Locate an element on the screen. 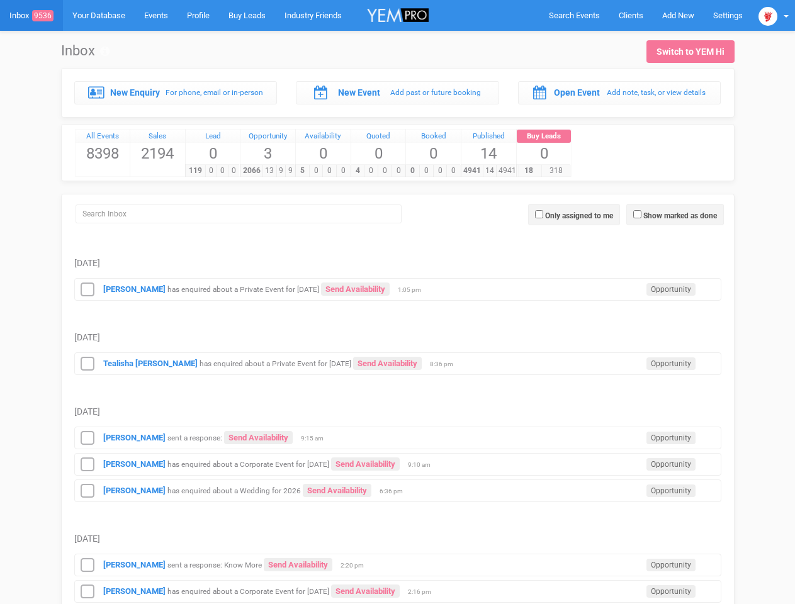 This screenshot has height=604, width=795. label: Only assigned to me is located at coordinates (579, 216).